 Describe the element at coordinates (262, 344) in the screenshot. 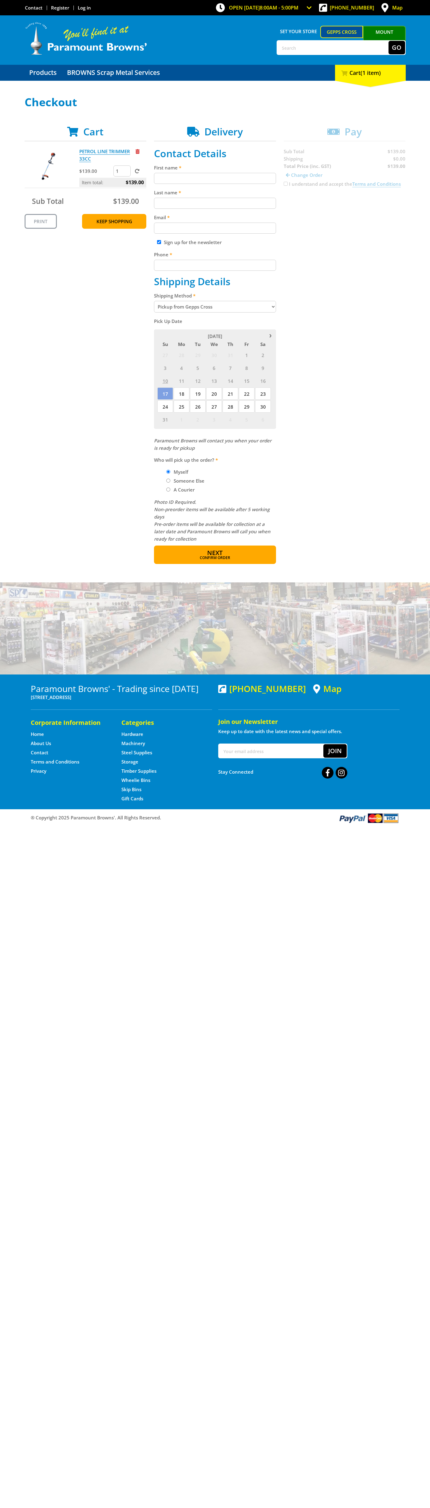

I see `span: Sa` at that location.